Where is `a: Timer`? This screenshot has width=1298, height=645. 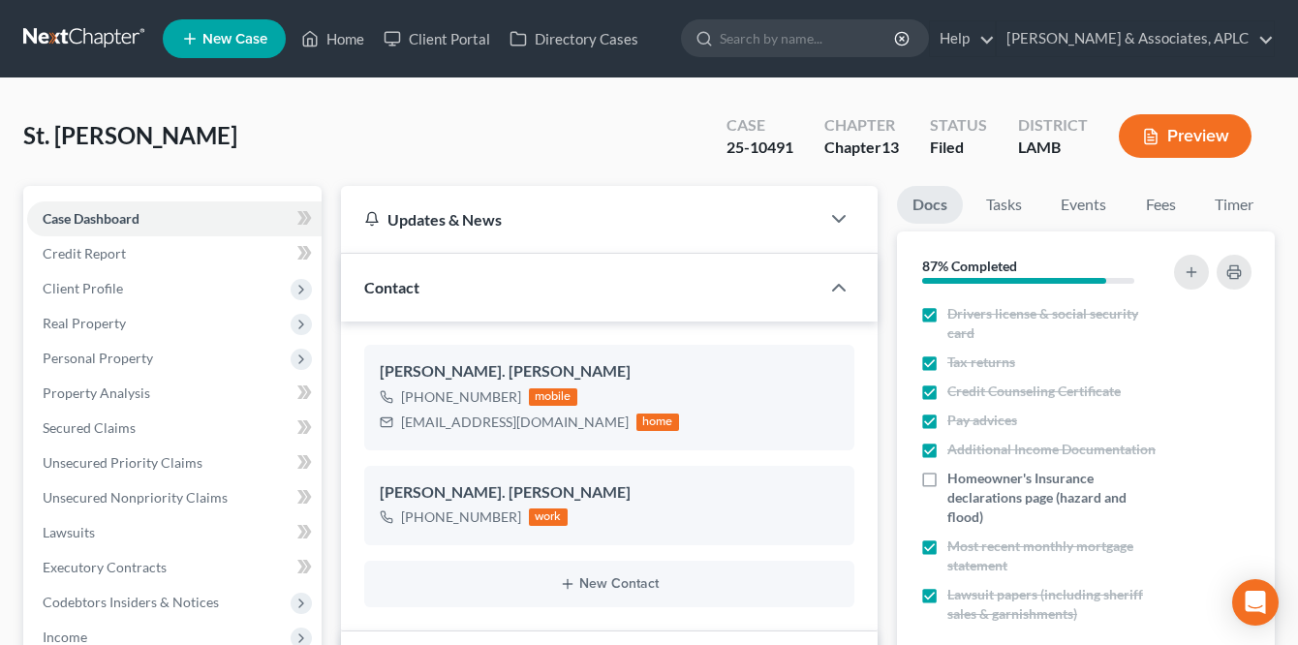
a: Timer is located at coordinates (1234, 204).